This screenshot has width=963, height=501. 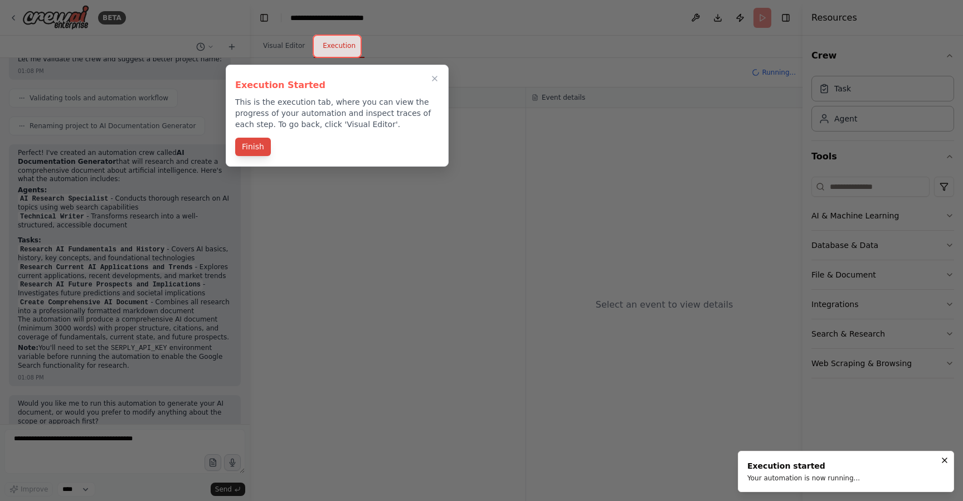 I want to click on button: Close walkthrough, so click(x=435, y=79).